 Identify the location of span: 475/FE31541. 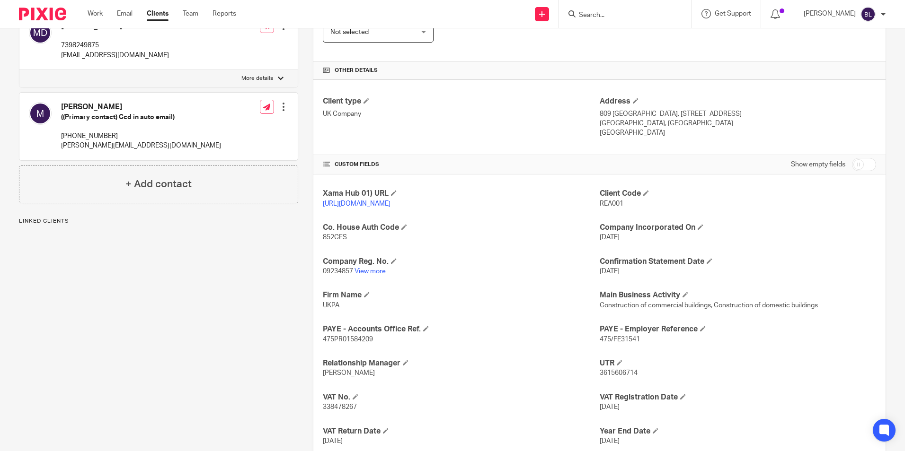
(619, 340).